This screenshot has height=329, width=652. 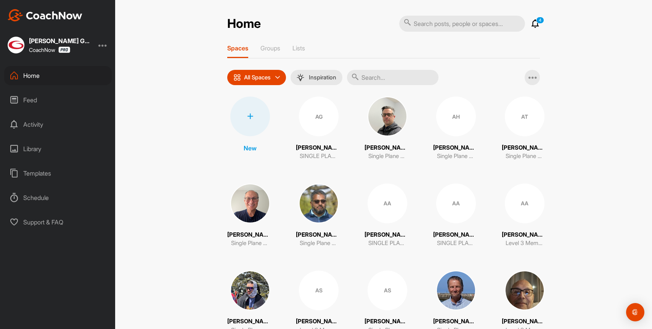 What do you see at coordinates (58, 198) in the screenshot?
I see `div: Schedule` at bounding box center [58, 198].